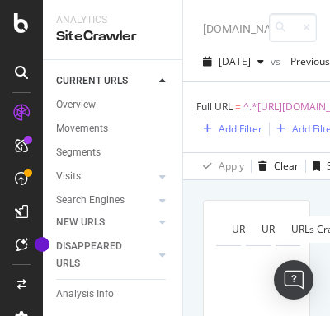 The height and width of the screenshot is (316, 330). What do you see at coordinates (277, 61) in the screenshot?
I see `span: vs` at bounding box center [277, 61].